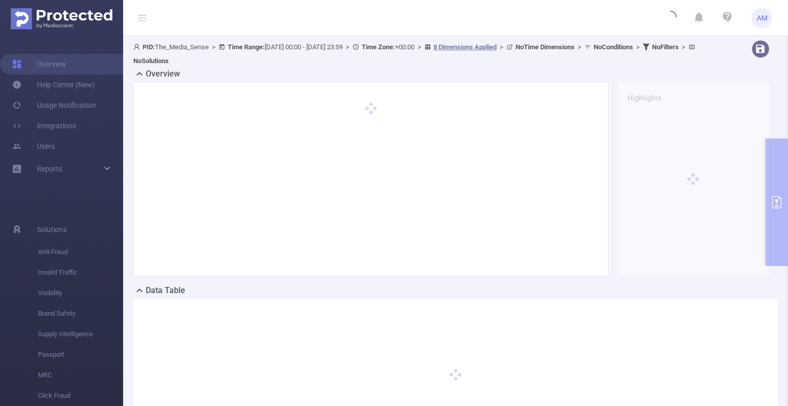 The image size is (788, 406). What do you see at coordinates (613, 47) in the screenshot?
I see `b: No Conditions` at bounding box center [613, 47].